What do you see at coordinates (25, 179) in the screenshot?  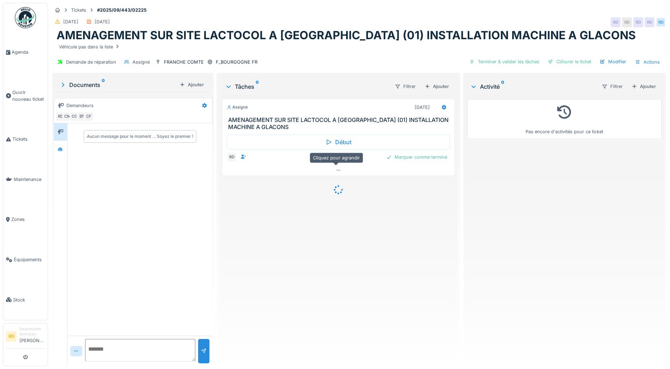 I see `a: Maintenance` at bounding box center [25, 179].